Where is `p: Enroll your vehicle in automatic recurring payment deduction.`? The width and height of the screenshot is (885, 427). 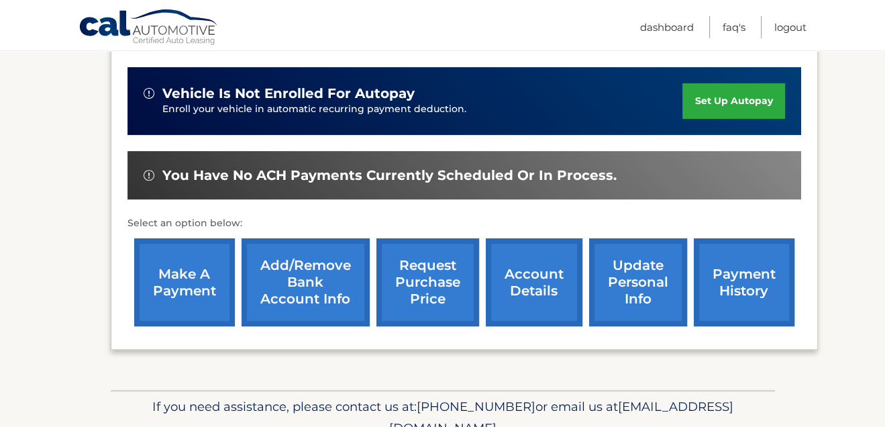 p: Enroll your vehicle in automatic recurring payment deduction. is located at coordinates (423, 109).